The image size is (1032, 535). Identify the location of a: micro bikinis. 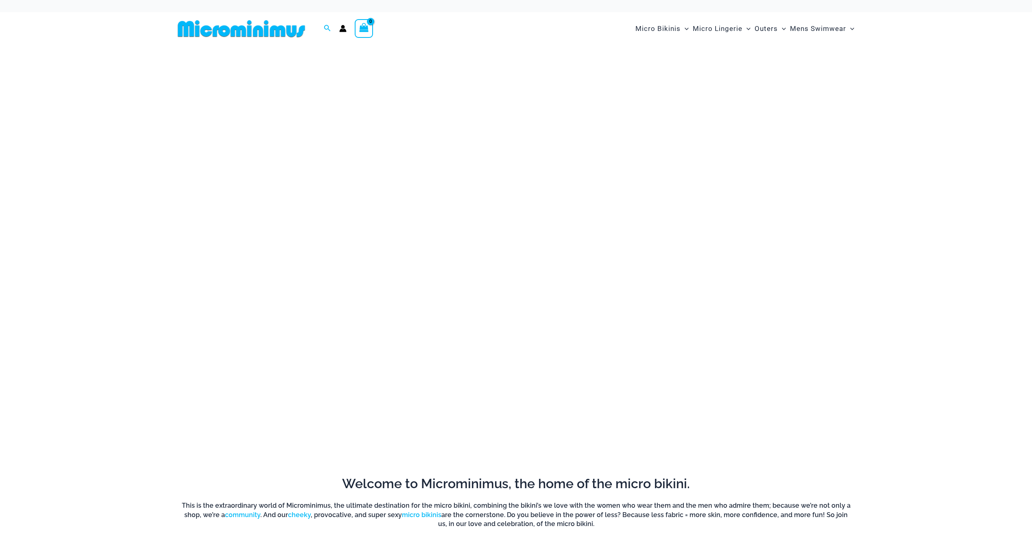
(422, 514).